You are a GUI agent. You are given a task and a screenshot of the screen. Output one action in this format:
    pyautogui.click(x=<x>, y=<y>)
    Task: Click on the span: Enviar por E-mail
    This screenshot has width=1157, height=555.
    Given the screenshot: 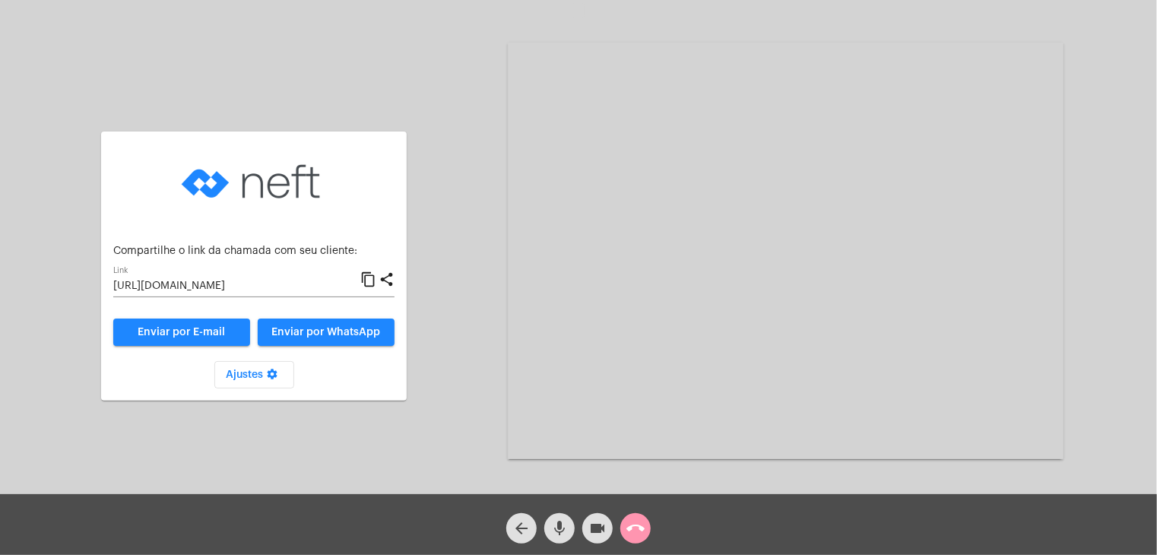 What is the action you would take?
    pyautogui.click(x=182, y=332)
    